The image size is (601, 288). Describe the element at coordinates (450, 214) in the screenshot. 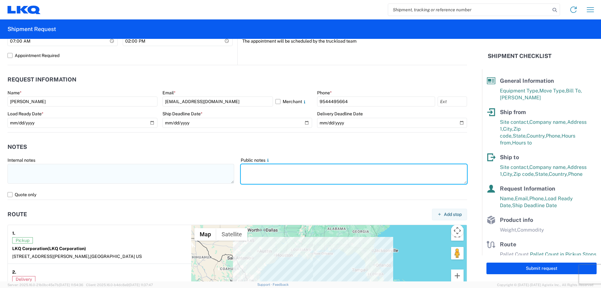

I see `button: Add stop` at that location.